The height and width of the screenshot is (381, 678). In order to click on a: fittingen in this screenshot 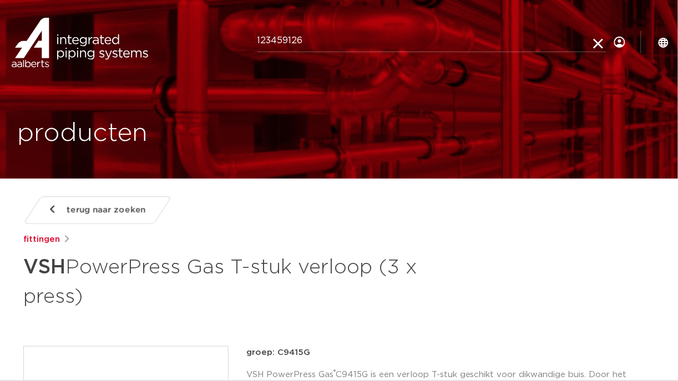, I will do `click(42, 240)`.